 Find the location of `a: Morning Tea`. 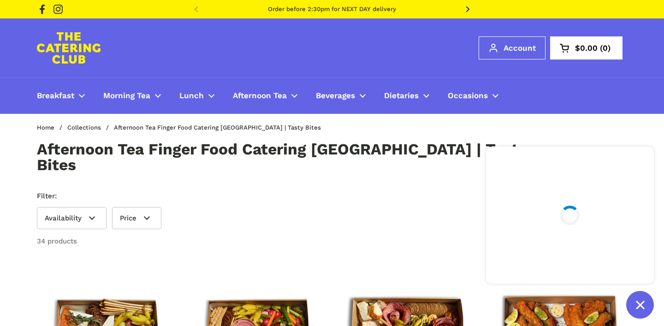

a: Morning Tea is located at coordinates (132, 95).